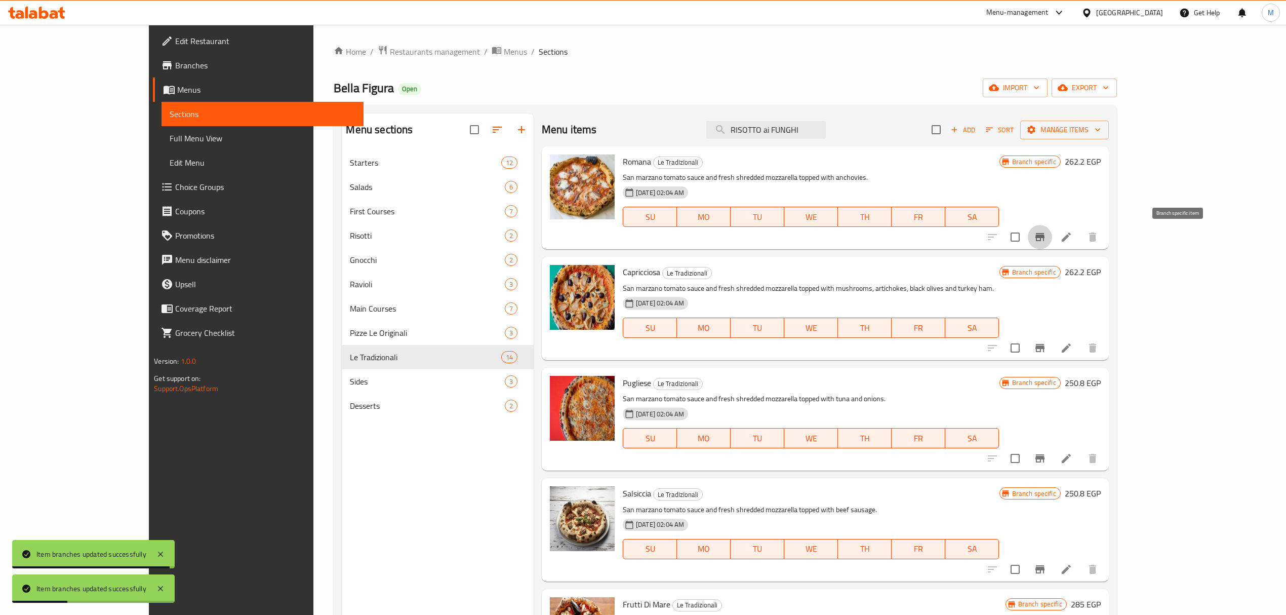 The width and height of the screenshot is (1286, 615). Describe the element at coordinates (918, 217) in the screenshot. I see `button: FR` at that location.